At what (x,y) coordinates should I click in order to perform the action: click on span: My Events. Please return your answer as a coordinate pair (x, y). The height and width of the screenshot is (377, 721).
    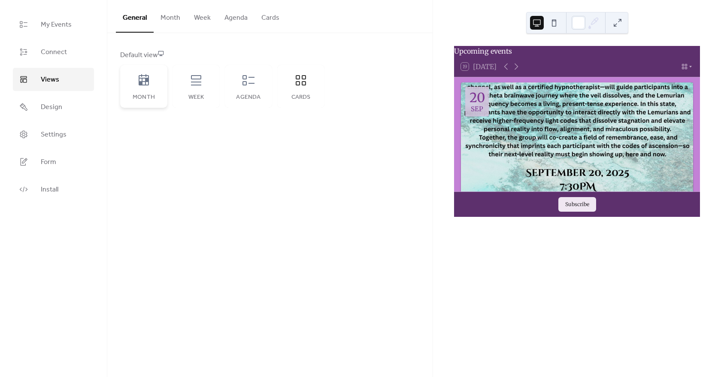
    Looking at the image, I should click on (56, 25).